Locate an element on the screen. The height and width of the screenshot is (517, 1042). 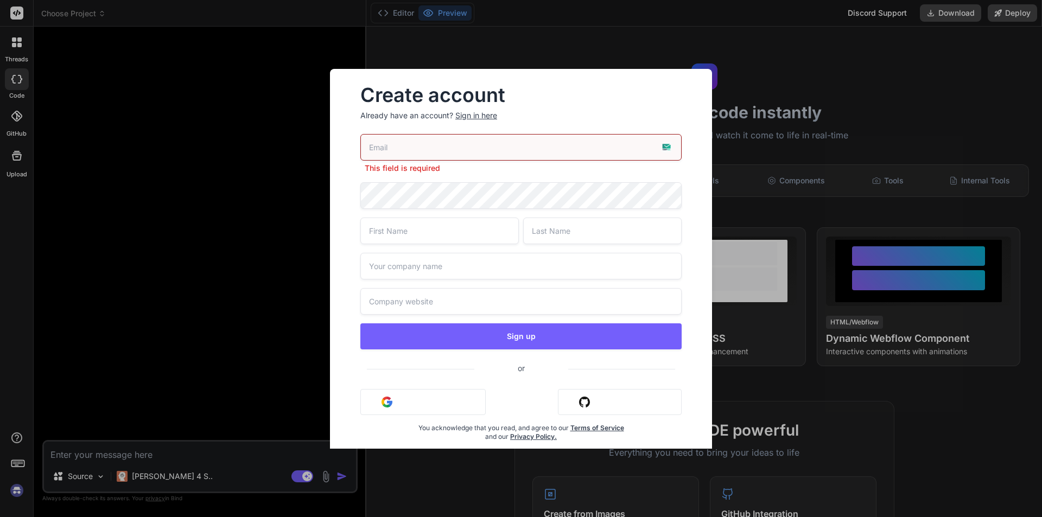
div: You acknowledge that you read, and agree to our and our is located at coordinates (521, 446).